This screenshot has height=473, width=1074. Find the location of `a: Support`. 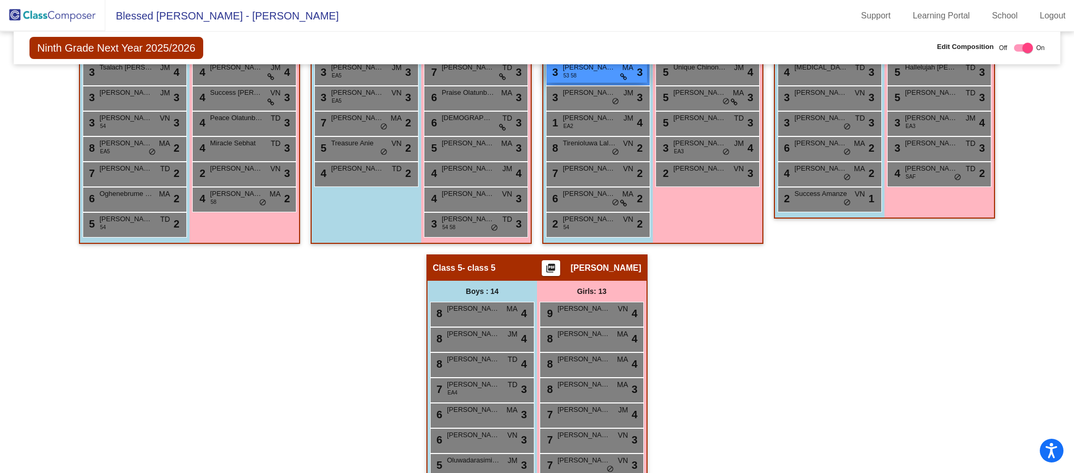

a: Support is located at coordinates (876, 16).